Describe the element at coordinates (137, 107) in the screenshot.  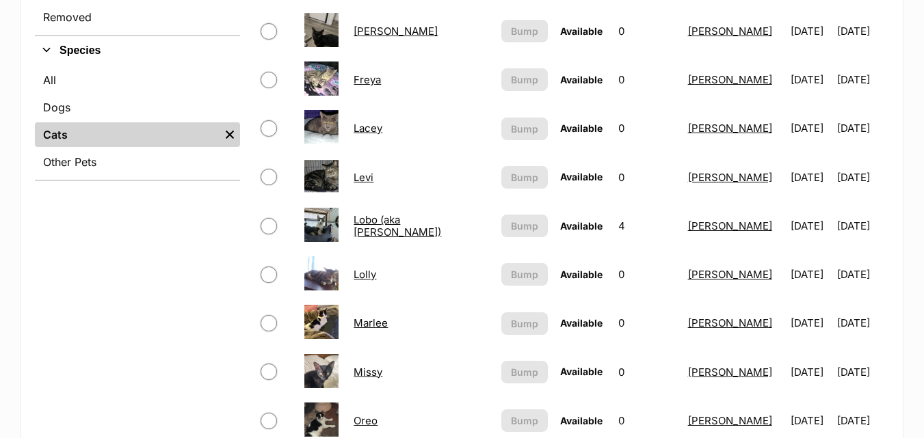
I see `a: Dogs` at that location.